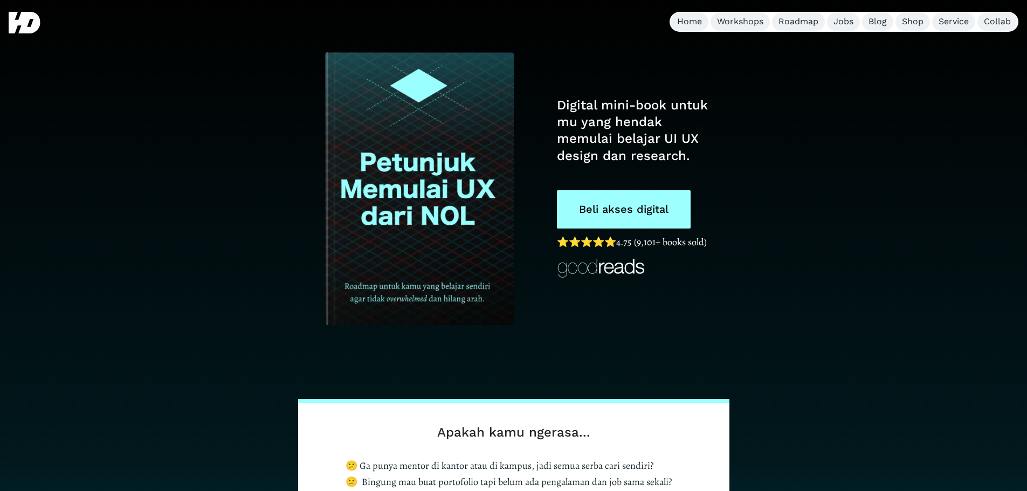 The image size is (1027, 491). I want to click on a: Collab, so click(998, 22).